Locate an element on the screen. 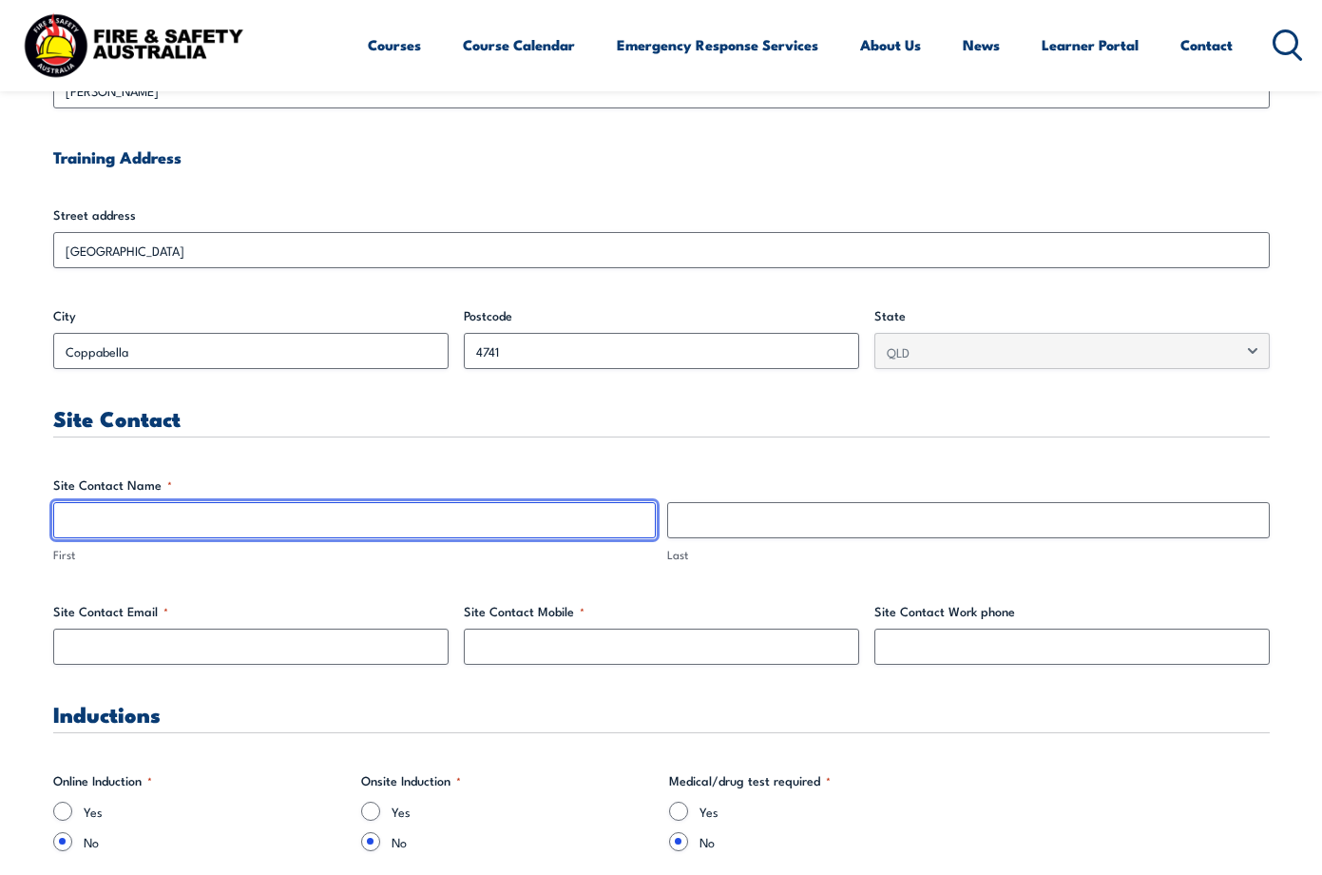 This screenshot has width=1322, height=875. label: City is located at coordinates (251, 316).